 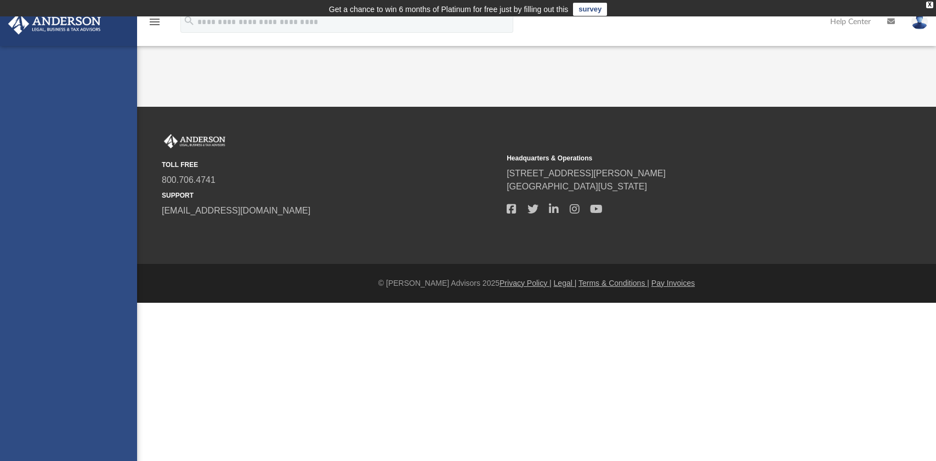 I want to click on div: close, so click(x=929, y=5).